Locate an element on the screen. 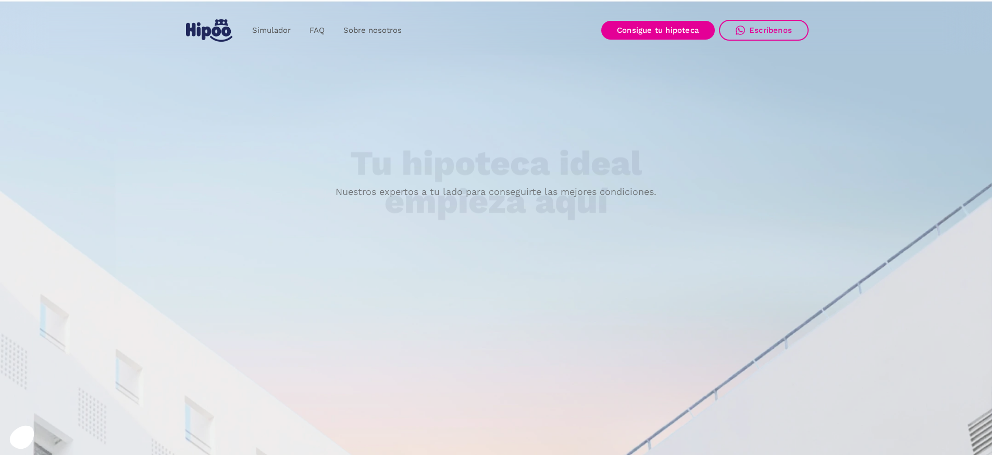 Image resolution: width=992 pixels, height=455 pixels. div: Escríbenos is located at coordinates (770, 30).